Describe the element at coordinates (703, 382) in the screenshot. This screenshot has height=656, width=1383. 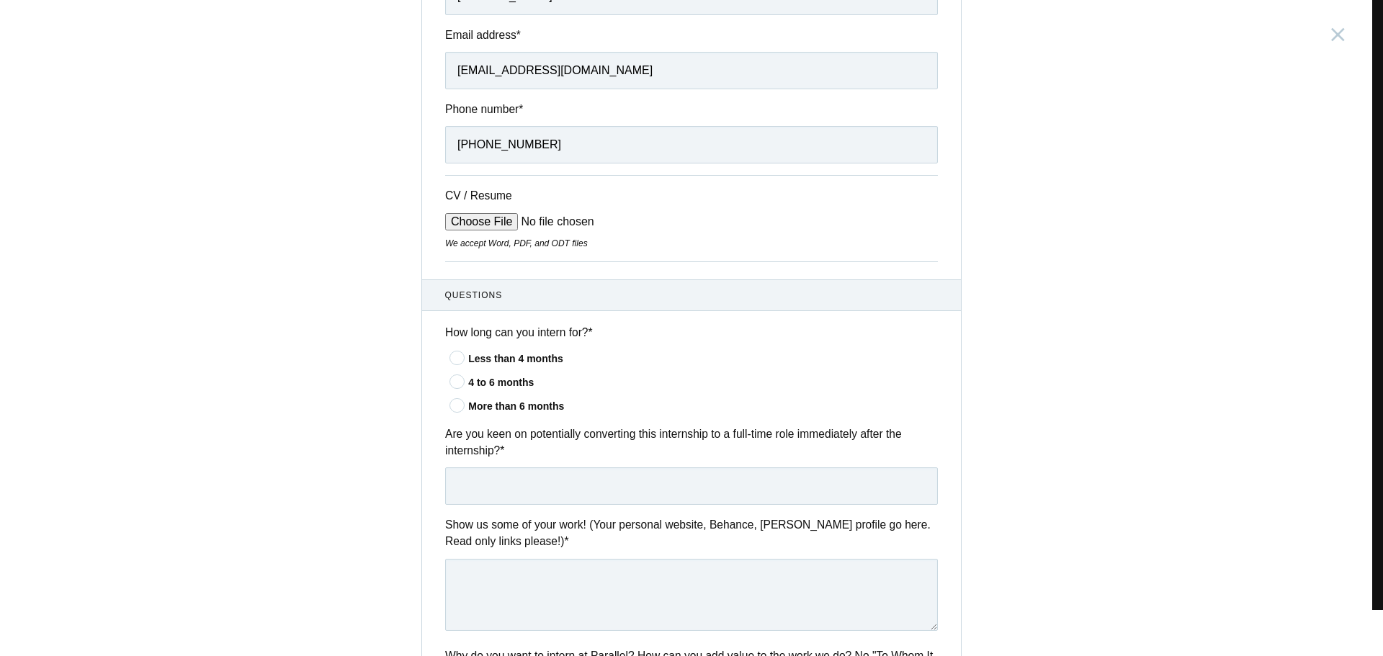
I see `div: 4 to 6 months` at that location.